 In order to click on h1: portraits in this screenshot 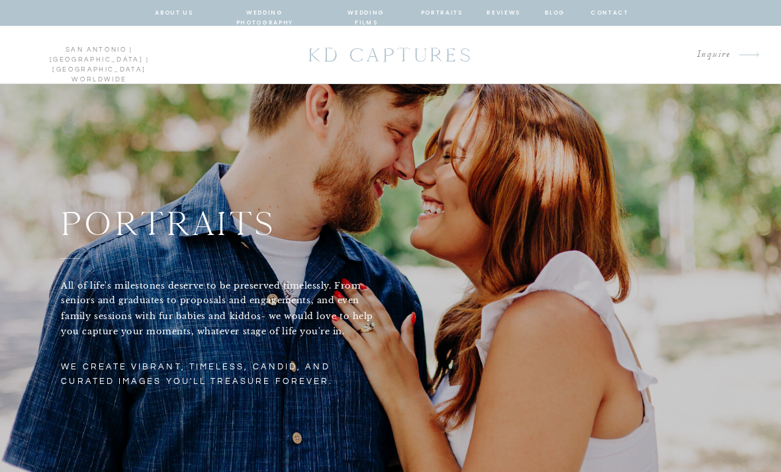, I will do `click(236, 223)`.